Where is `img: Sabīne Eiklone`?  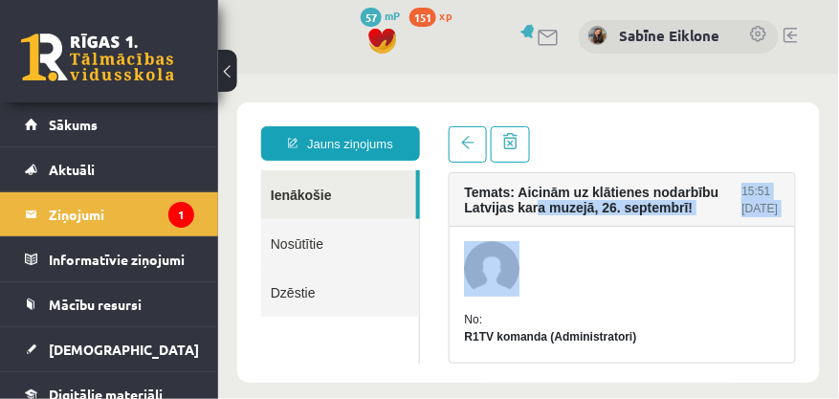 img: Sabīne Eiklone is located at coordinates (598, 35).